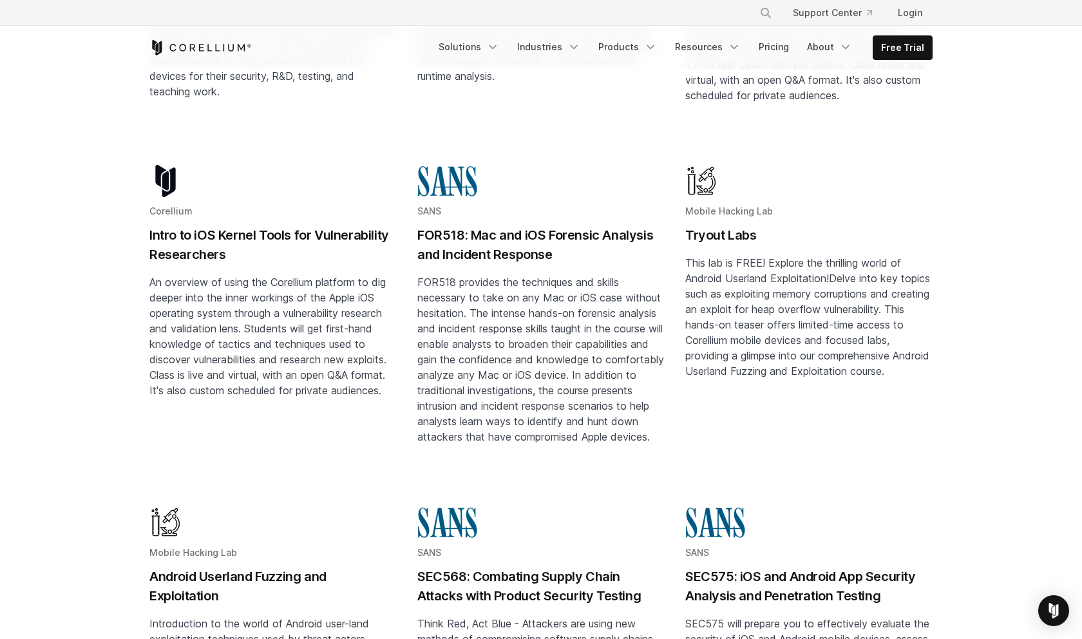  Describe the element at coordinates (541, 245) in the screenshot. I see `h2: FOR518: Mac and iOS Forensic Analysis and Incident Response` at that location.